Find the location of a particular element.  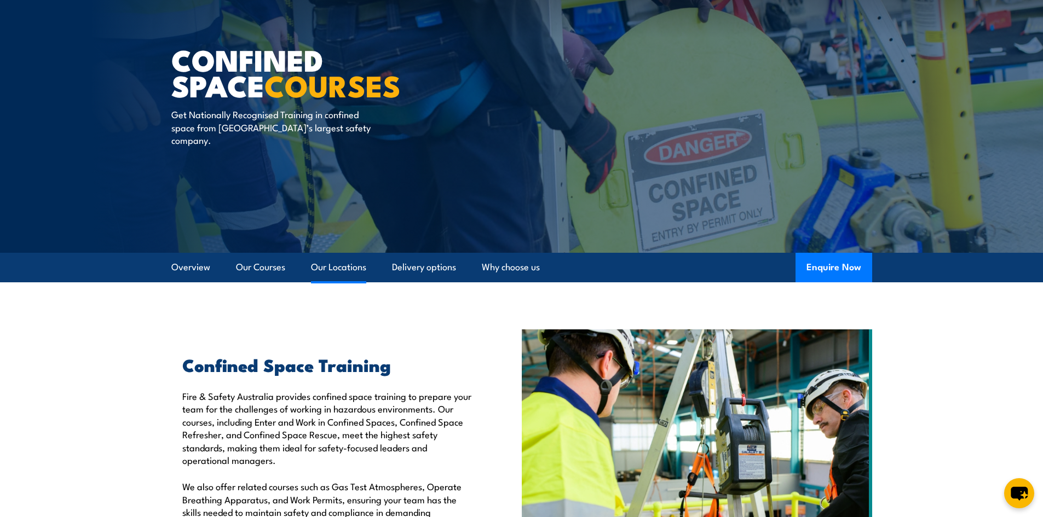

button: Enquire Now is located at coordinates (834, 268).